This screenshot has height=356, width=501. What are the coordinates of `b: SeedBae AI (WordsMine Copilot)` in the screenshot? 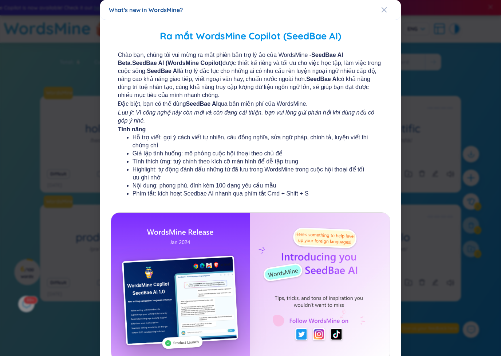 It's located at (177, 63).